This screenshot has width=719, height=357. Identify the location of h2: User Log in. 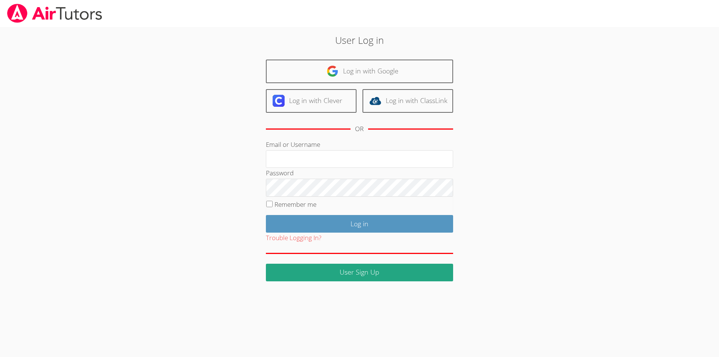
(359, 40).